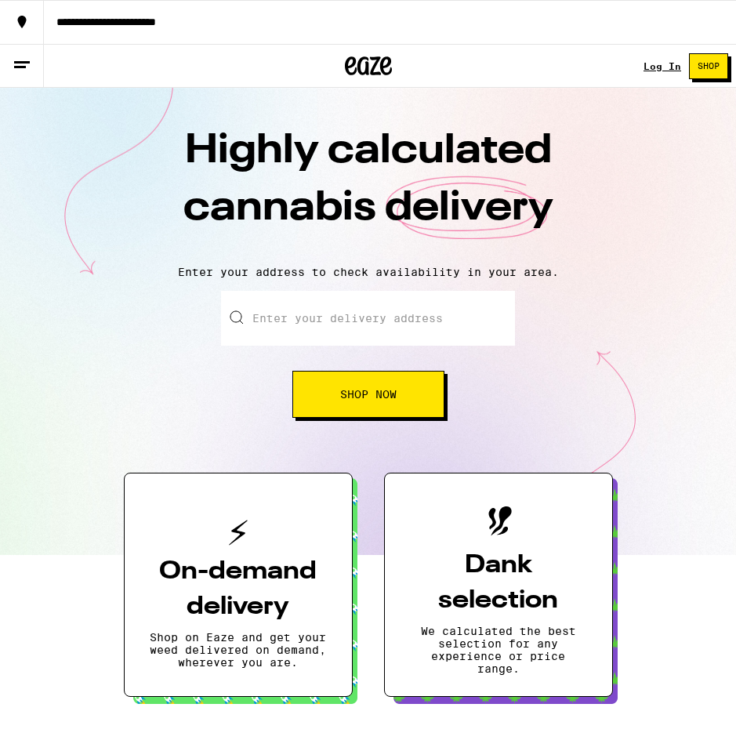 Image resolution: width=736 pixels, height=740 pixels. Describe the element at coordinates (498, 583) in the screenshot. I see `h3: Dank selection` at that location.